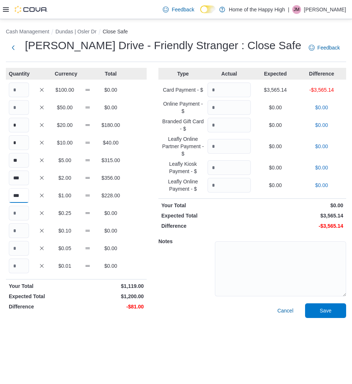 The height and width of the screenshot is (384, 352). Describe the element at coordinates (65, 107) in the screenshot. I see `p: $50.00` at that location.